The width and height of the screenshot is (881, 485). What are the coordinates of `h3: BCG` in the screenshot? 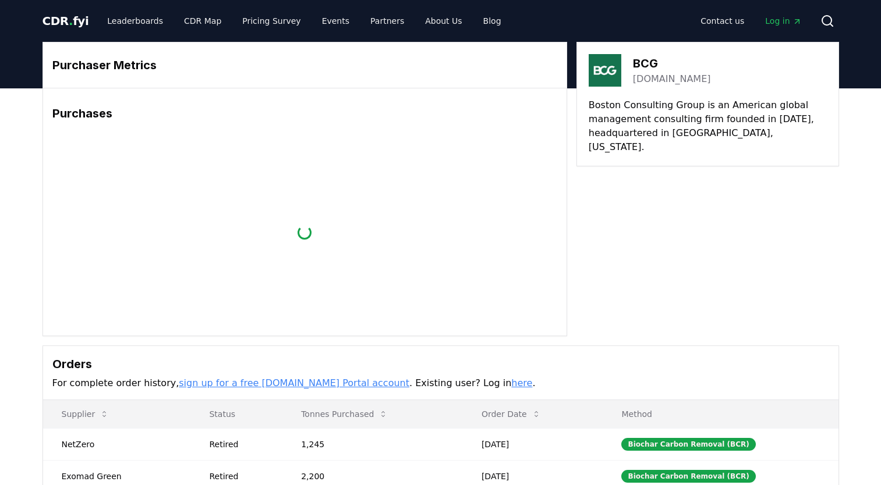 It's located at (672, 63).